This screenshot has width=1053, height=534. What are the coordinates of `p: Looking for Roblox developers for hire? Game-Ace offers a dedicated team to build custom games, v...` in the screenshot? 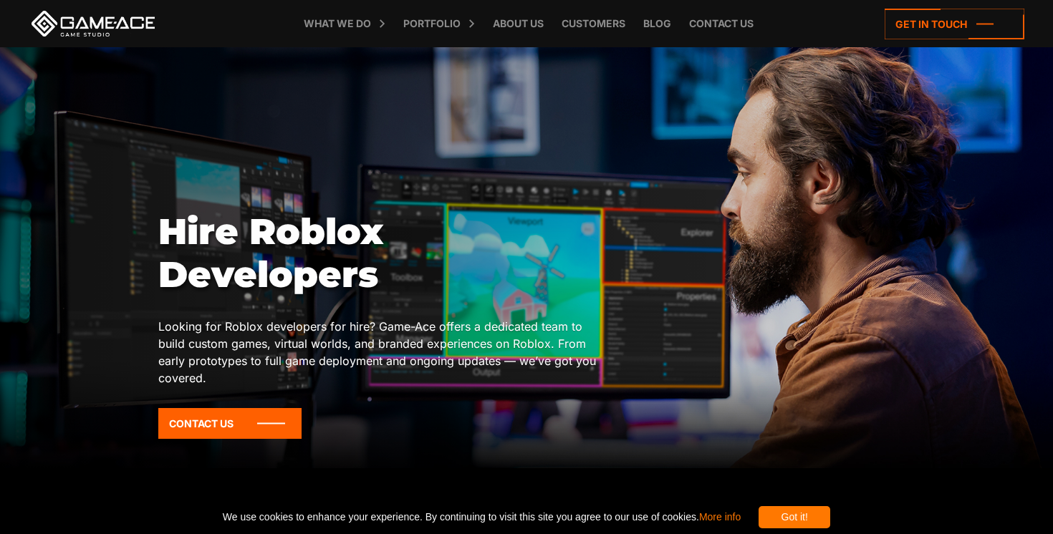 It's located at (379, 352).